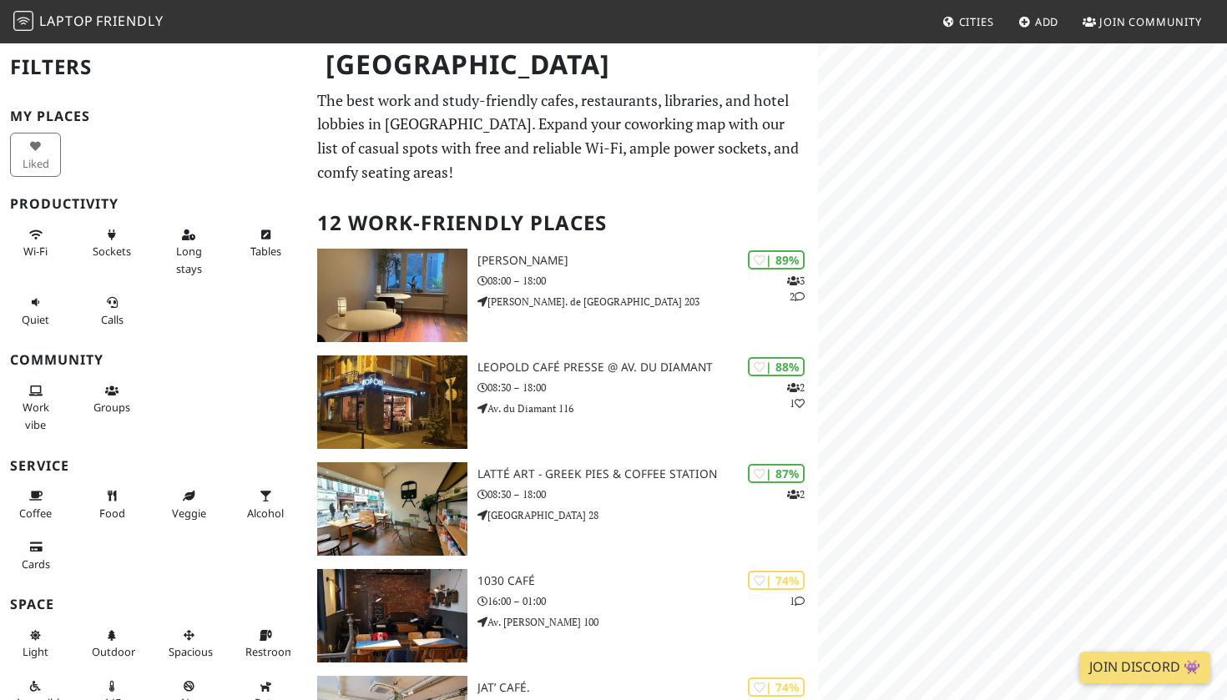 The width and height of the screenshot is (1227, 700). I want to click on button: Tables, so click(265, 243).